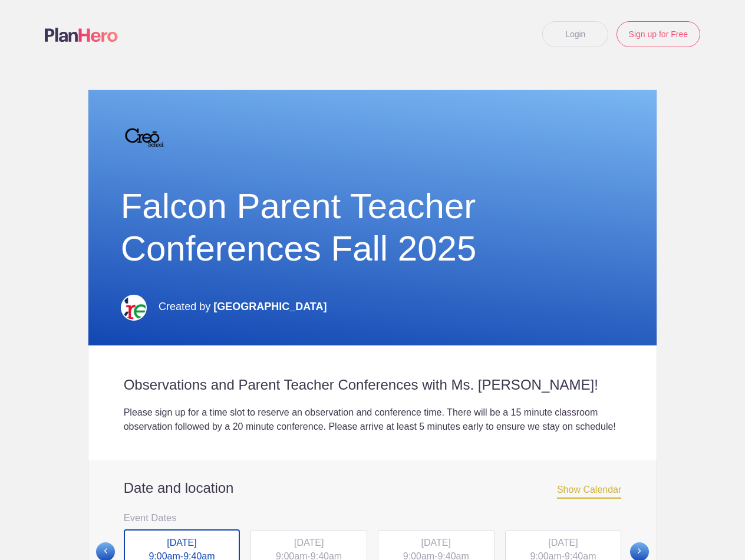  What do you see at coordinates (373, 420) in the screenshot?
I see `div: Please sign up for a time slot to reserve an observation and conference time. There will be a 15 ...` at bounding box center [373, 420].